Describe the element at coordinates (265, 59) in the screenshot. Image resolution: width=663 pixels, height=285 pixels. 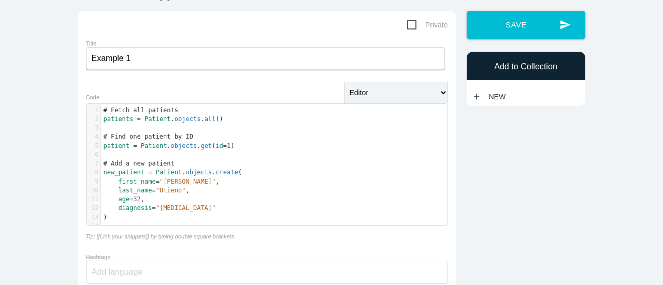
I see `input: What does this code do?` at that location.